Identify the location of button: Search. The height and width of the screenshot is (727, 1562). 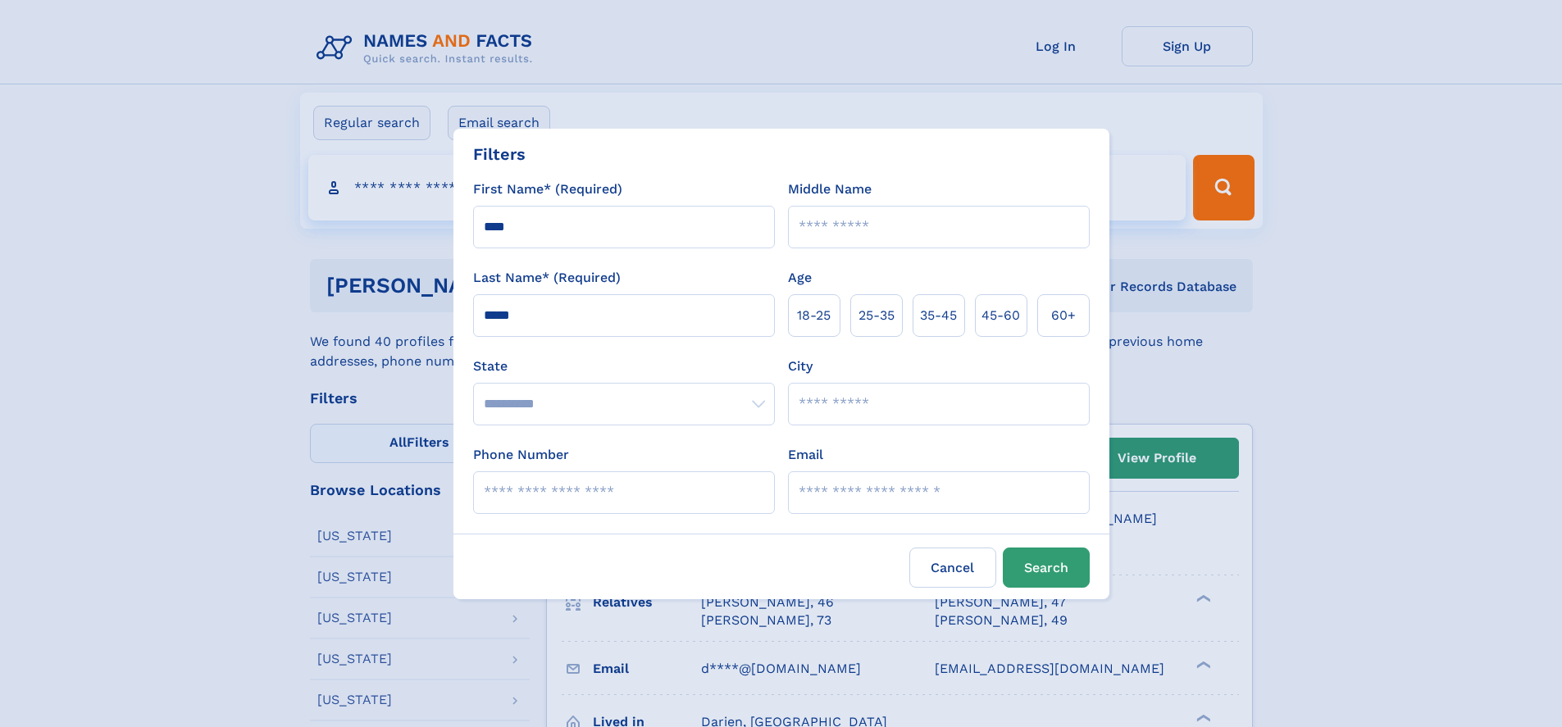
(1046, 567).